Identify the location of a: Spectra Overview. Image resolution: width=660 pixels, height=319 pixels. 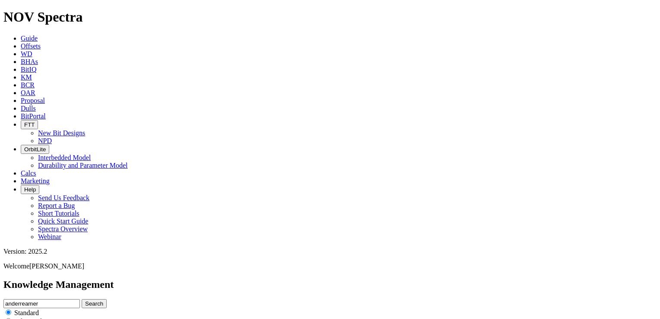
(63, 229).